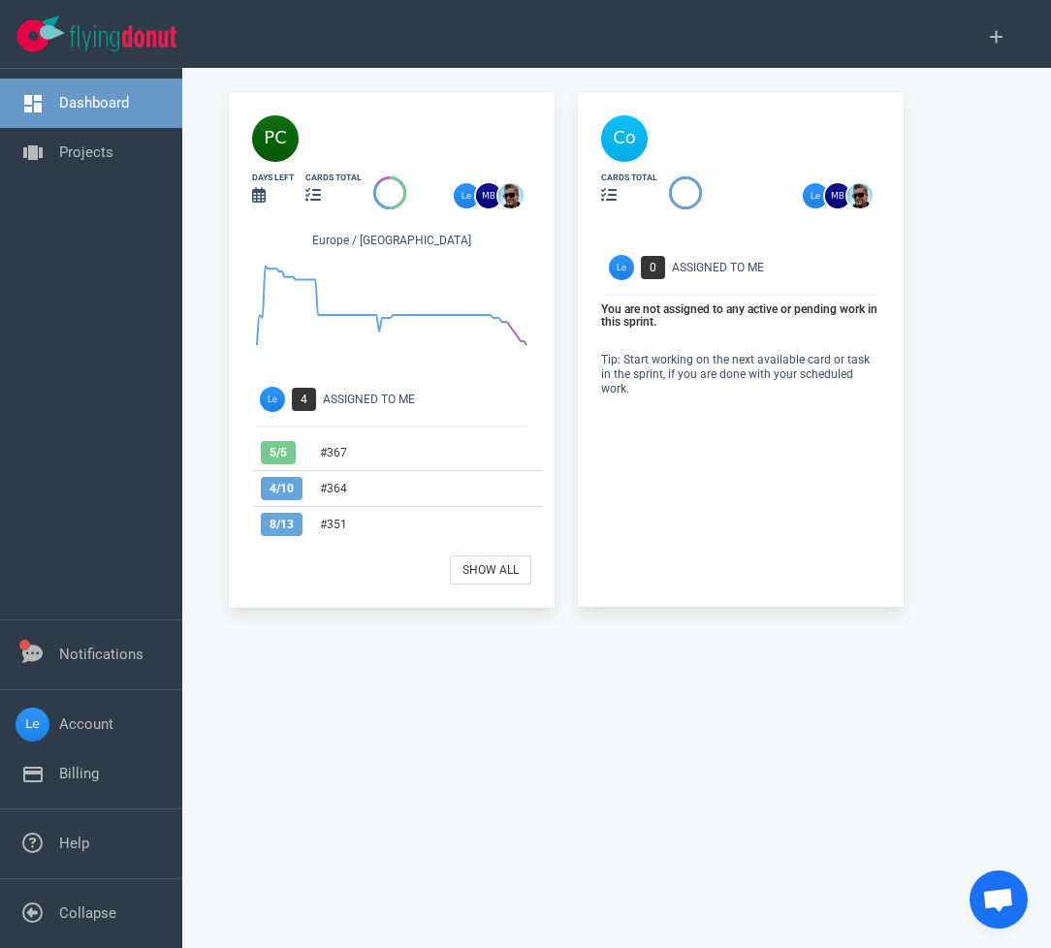 The image size is (1051, 948). What do you see at coordinates (303, 399) in the screenshot?
I see `span: 4` at bounding box center [303, 399].